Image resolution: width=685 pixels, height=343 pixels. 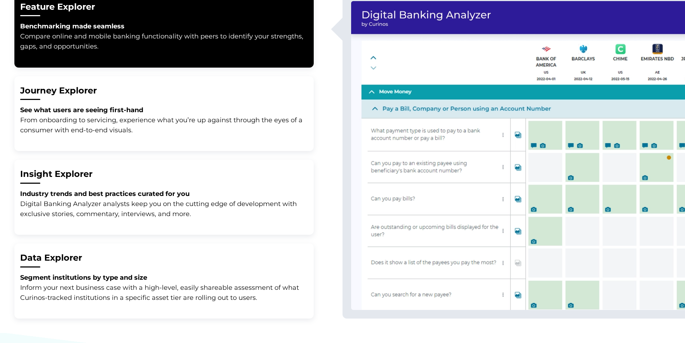 I want to click on button: Insight ExplorerIndustry trends and best practices curated for youDigital Banking Analyzer analys..., so click(x=164, y=197).